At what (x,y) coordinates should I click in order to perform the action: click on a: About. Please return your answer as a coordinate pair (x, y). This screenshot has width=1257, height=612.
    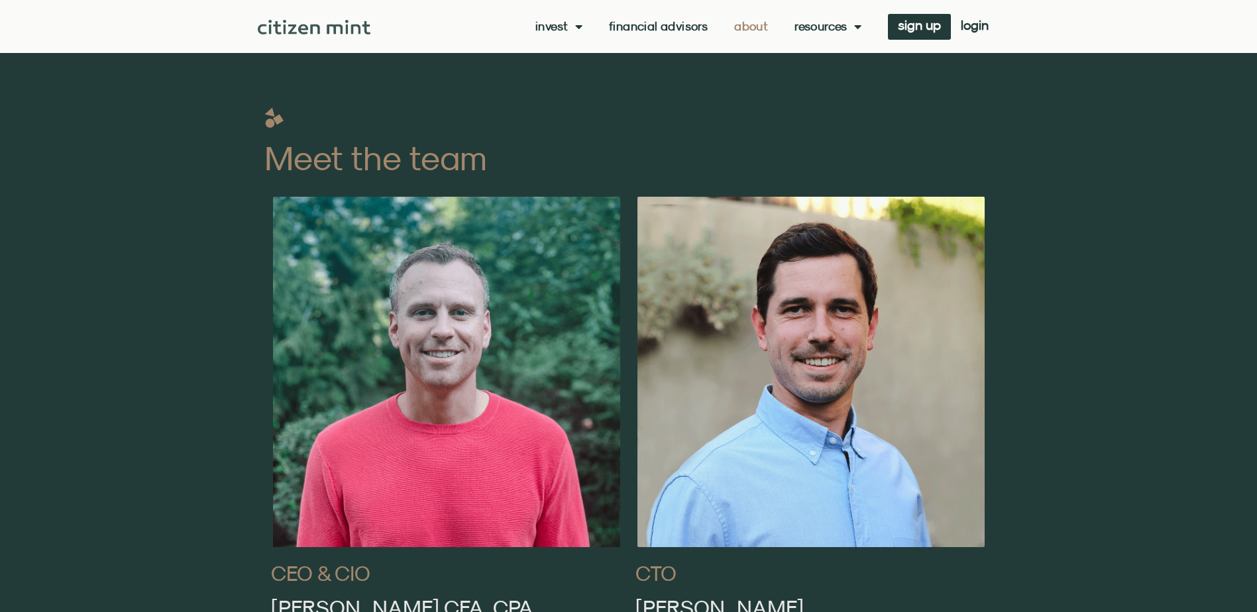
    Looking at the image, I should click on (751, 26).